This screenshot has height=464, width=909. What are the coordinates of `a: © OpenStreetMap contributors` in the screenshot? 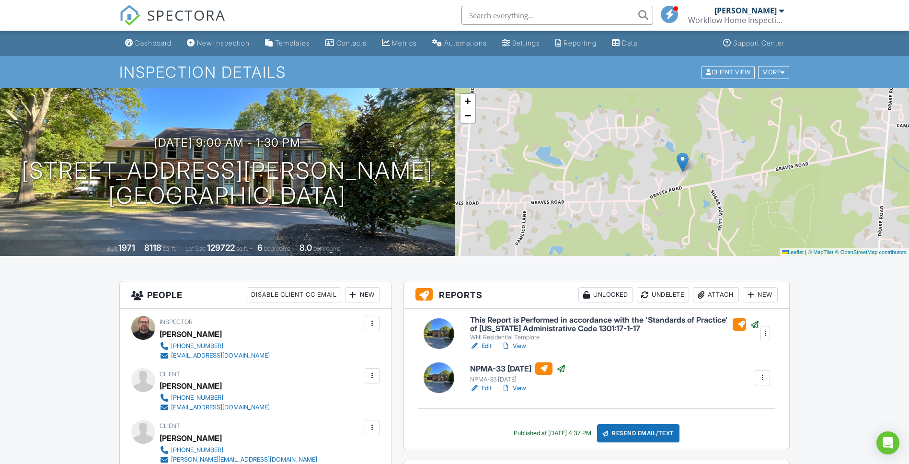 It's located at (870, 252).